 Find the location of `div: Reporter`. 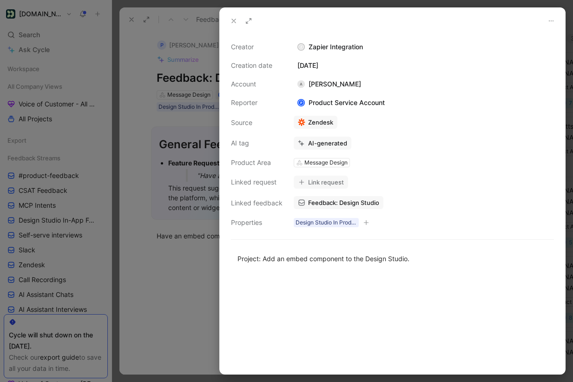

div: Reporter is located at coordinates (256, 103).